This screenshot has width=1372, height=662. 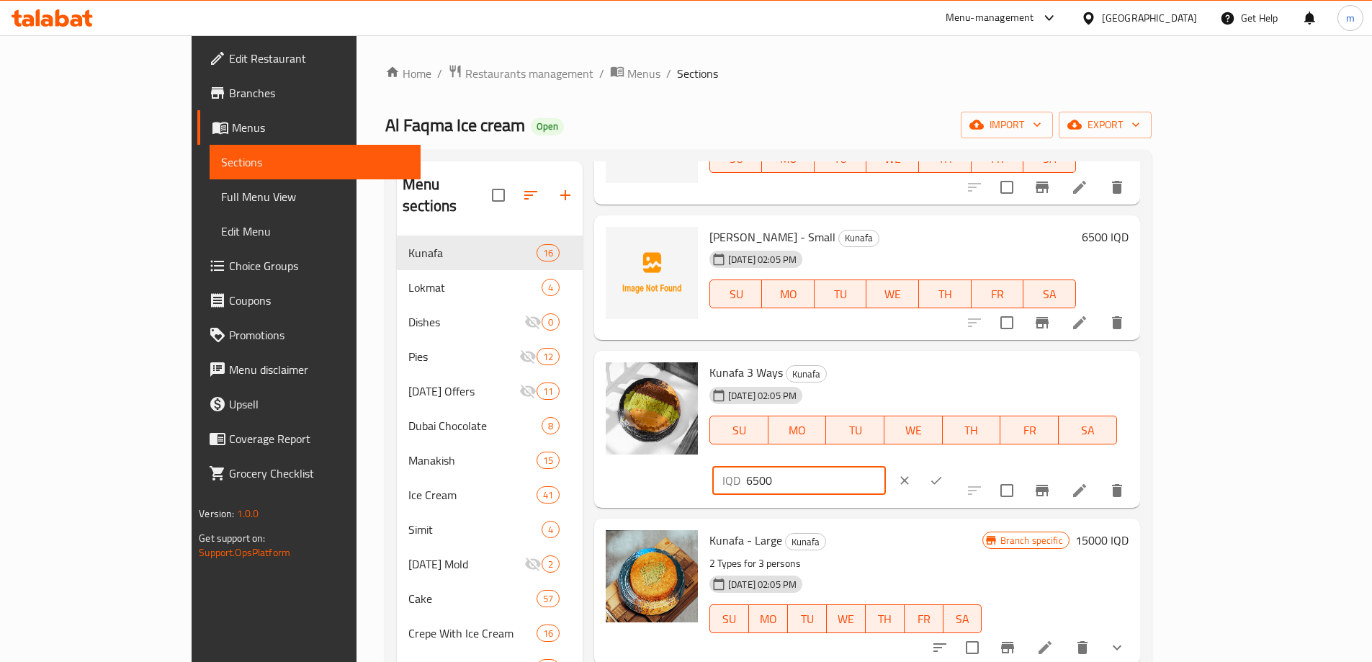 I want to click on button: WE, so click(x=913, y=430).